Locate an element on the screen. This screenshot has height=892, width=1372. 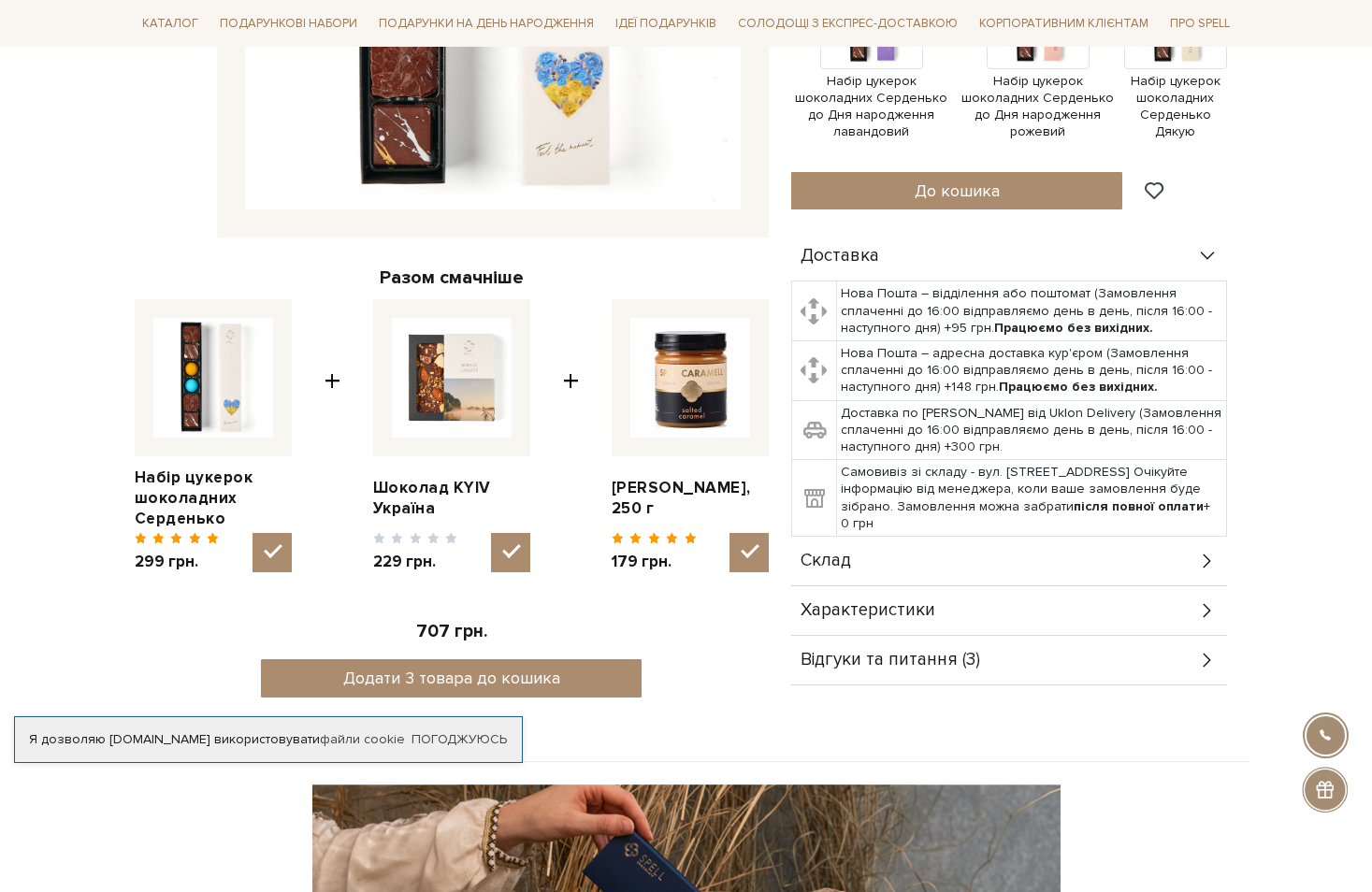
span: Доставка is located at coordinates (840, 257).